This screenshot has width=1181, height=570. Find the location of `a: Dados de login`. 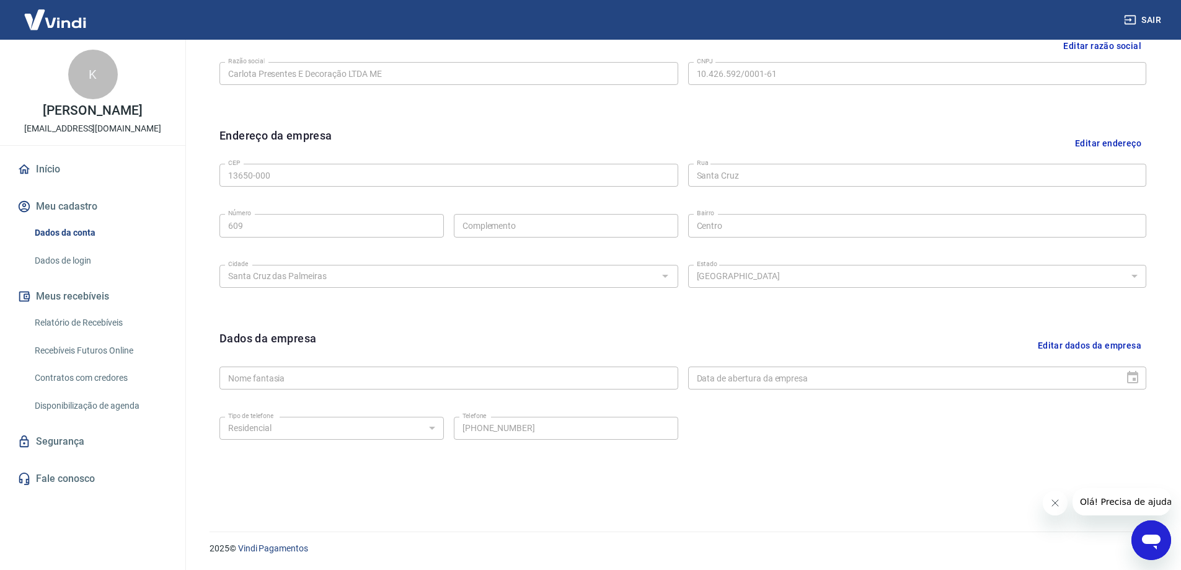

a: Dados de login is located at coordinates (100, 260).